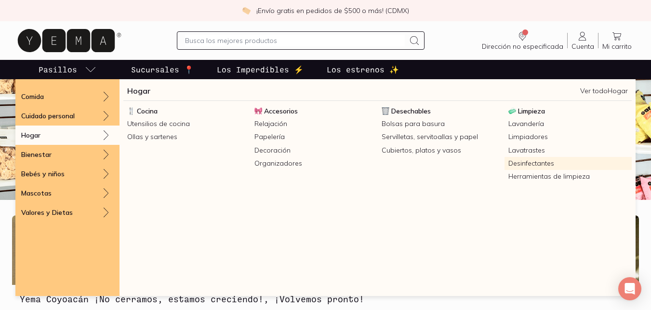 The image size is (651, 310). I want to click on p: Pasillos, so click(58, 69).